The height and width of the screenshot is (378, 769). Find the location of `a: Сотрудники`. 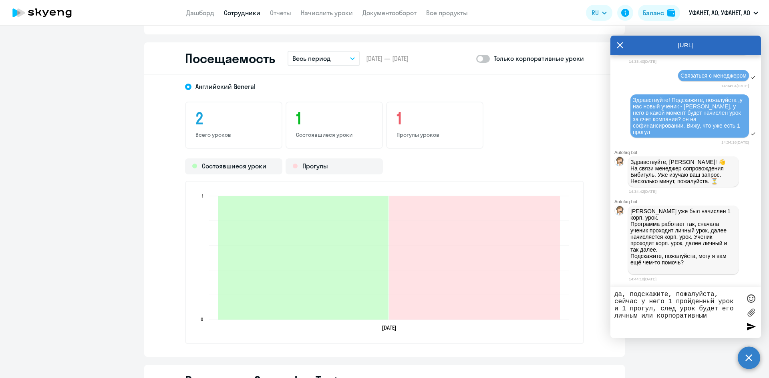

a: Сотрудники is located at coordinates (242, 13).